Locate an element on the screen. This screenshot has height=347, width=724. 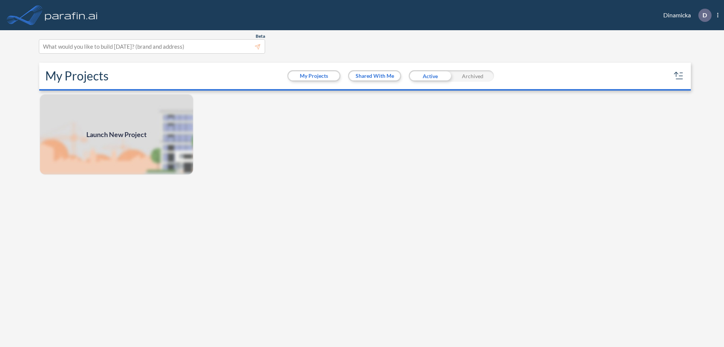
button: Shared With Me is located at coordinates (374, 76).